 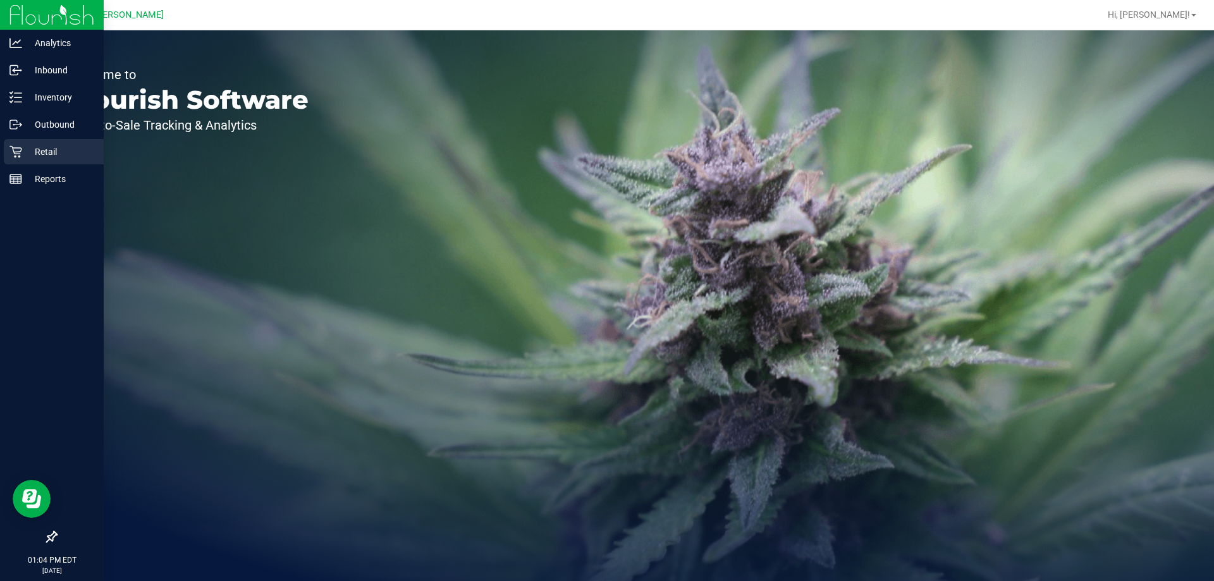 What do you see at coordinates (16, 125) in the screenshot?
I see `inline-svg: Outbound` at bounding box center [16, 125].